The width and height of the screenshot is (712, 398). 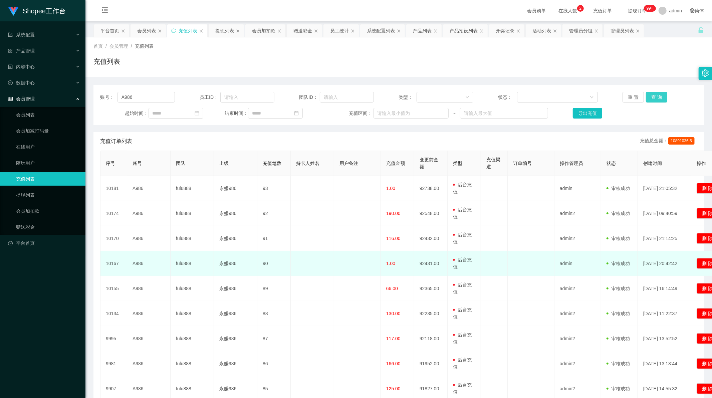 What do you see at coordinates (274, 264) in the screenshot?
I see `td: 90` at bounding box center [274, 264].